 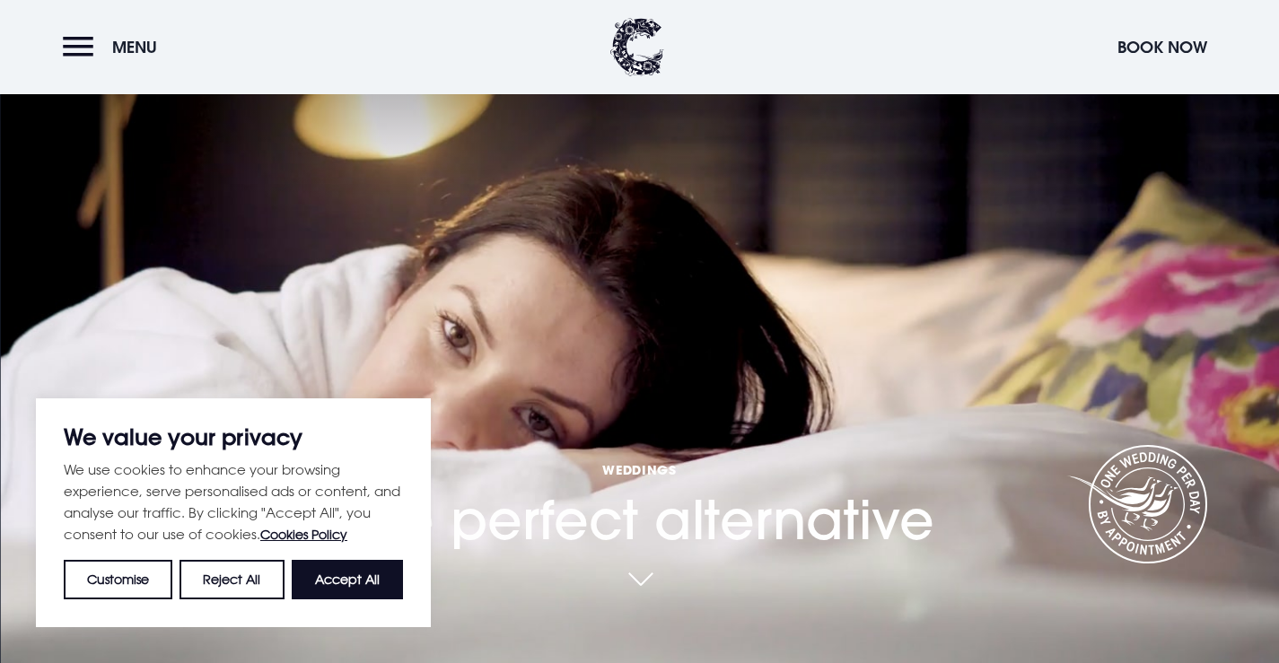 I want to click on button: Menu, so click(x=114, y=47).